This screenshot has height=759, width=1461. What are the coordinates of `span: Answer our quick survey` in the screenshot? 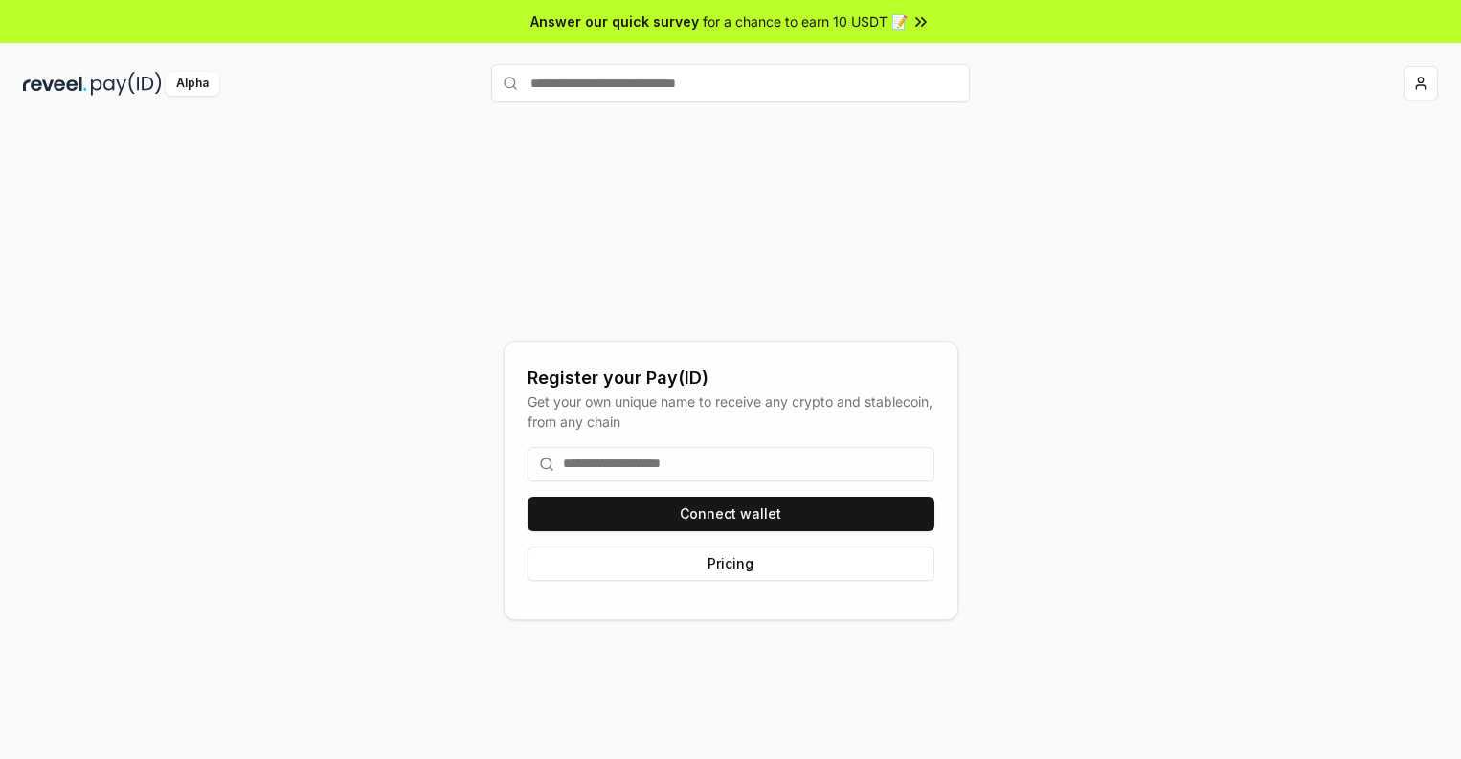 It's located at (615, 21).